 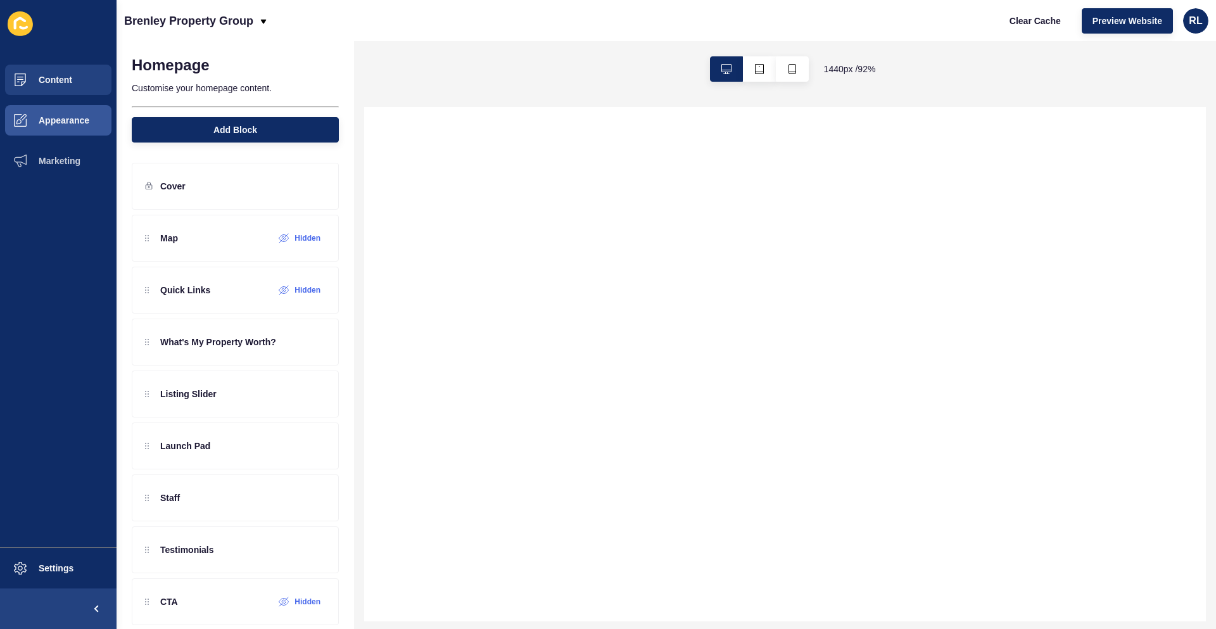 I want to click on p: Staff, so click(x=170, y=498).